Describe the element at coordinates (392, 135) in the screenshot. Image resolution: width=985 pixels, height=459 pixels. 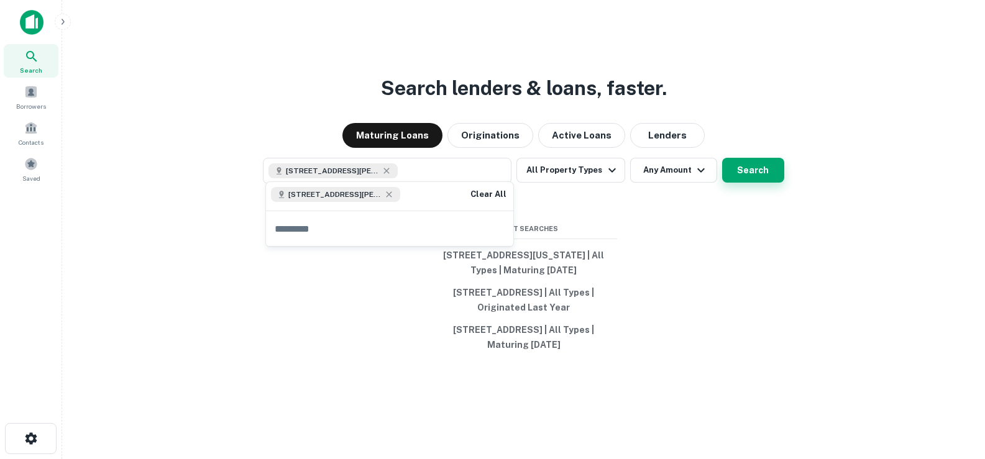
I see `button: Maturing Loans` at that location.